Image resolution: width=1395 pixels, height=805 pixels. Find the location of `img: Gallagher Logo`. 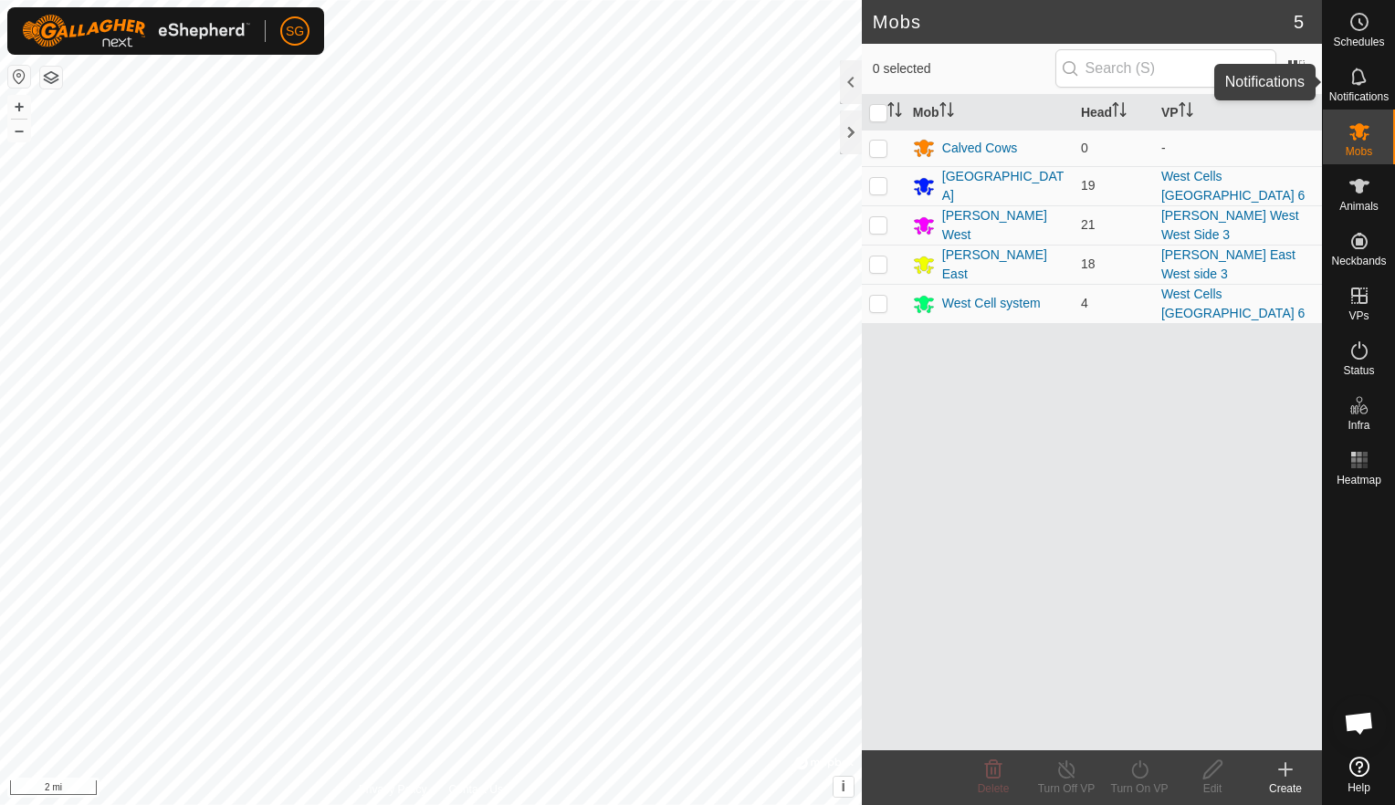

img: Gallagher Logo is located at coordinates (136, 31).